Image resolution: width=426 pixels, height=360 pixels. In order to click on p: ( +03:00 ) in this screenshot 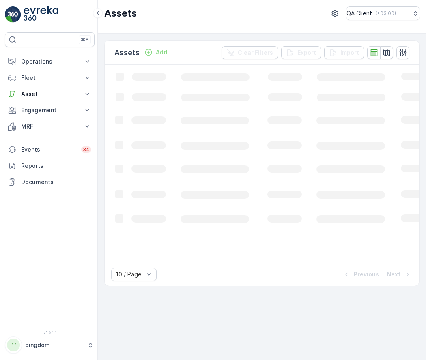, I will do `click(385, 13)`.